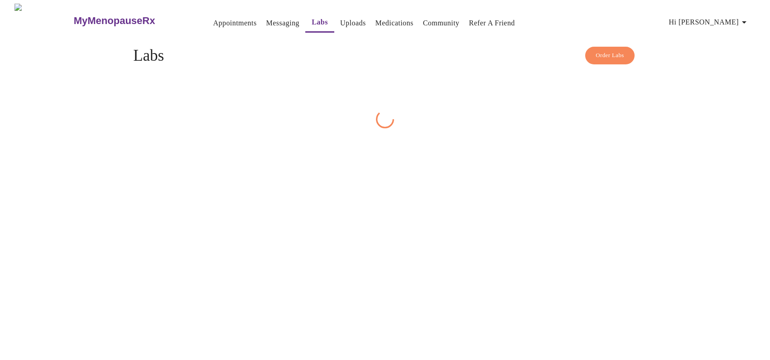 This screenshot has width=770, height=360. I want to click on a: Uploads, so click(353, 23).